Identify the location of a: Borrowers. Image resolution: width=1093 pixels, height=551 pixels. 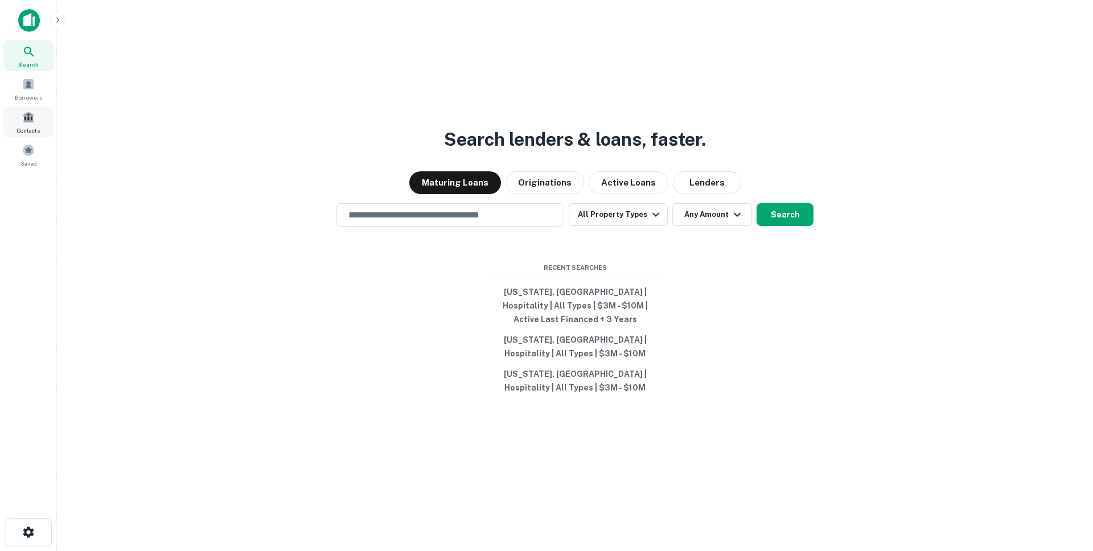
(28, 89).